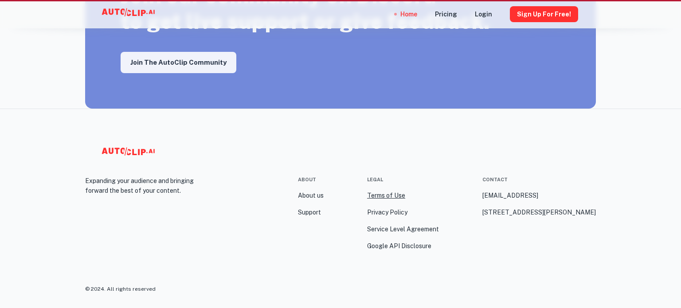 The width and height of the screenshot is (681, 308). I want to click on a: Terms of Use, so click(386, 196).